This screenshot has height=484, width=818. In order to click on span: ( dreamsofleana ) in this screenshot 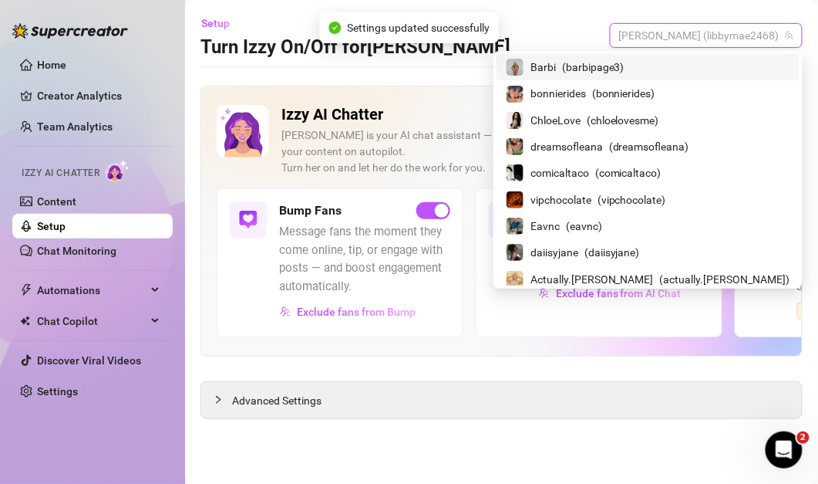, I will do `click(649, 147)`.